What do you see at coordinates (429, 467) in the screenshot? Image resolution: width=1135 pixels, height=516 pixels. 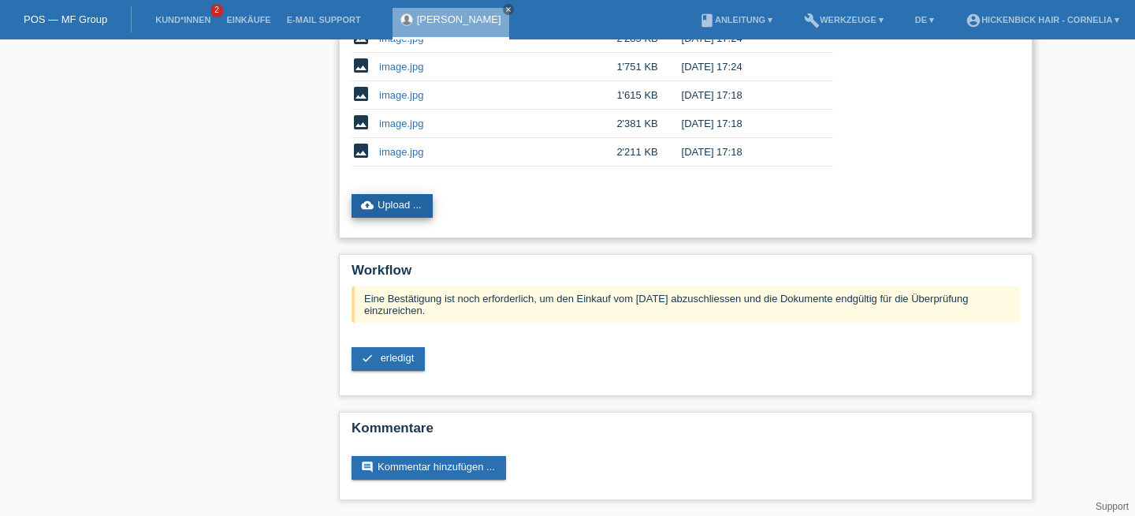 I see `a: commentKommentar hinzufügen ...` at bounding box center [429, 467].